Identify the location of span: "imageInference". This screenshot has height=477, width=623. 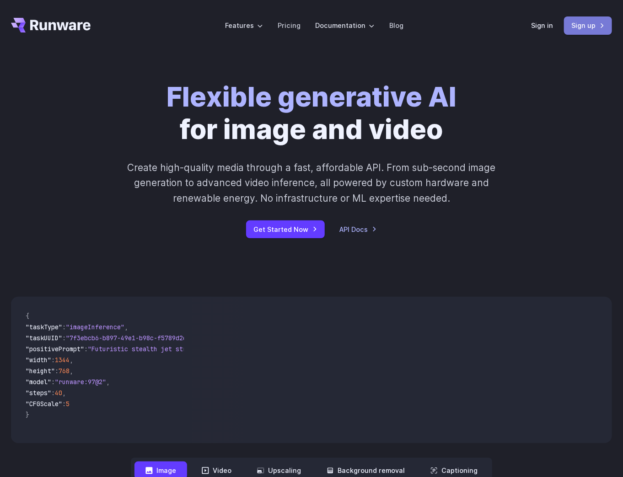
(95, 327).